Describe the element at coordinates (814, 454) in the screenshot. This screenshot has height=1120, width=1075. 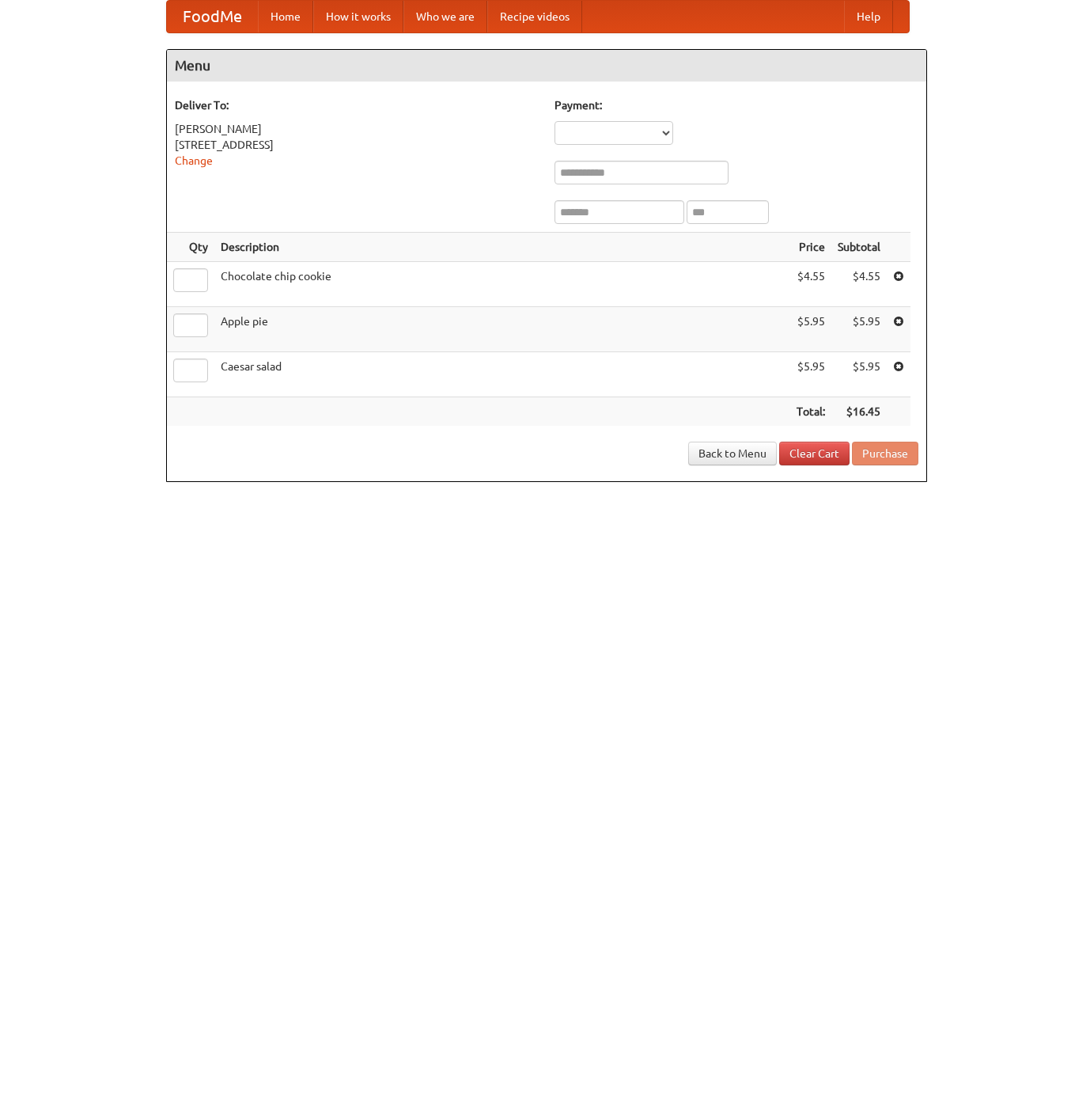
I see `a: Clear Cart` at that location.